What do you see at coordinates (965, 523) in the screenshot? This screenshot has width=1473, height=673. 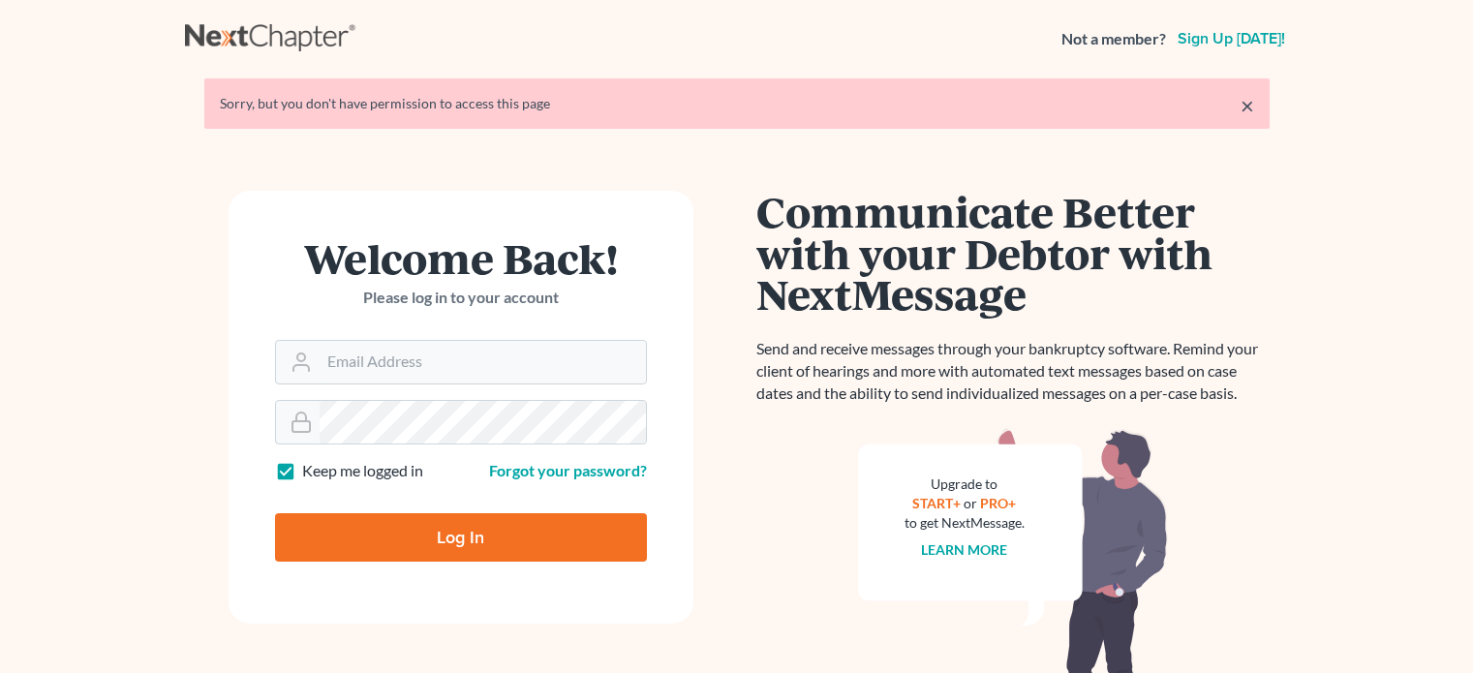 I see `div: to get NextMessage.` at bounding box center [965, 523].